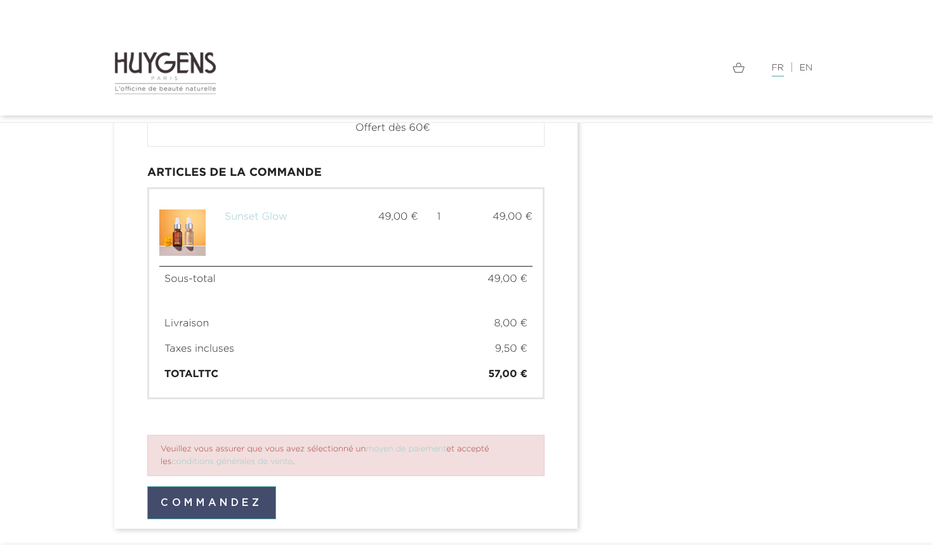 The image size is (933, 551). Describe the element at coordinates (256, 217) in the screenshot. I see `span: Sunset Glow` at that location.